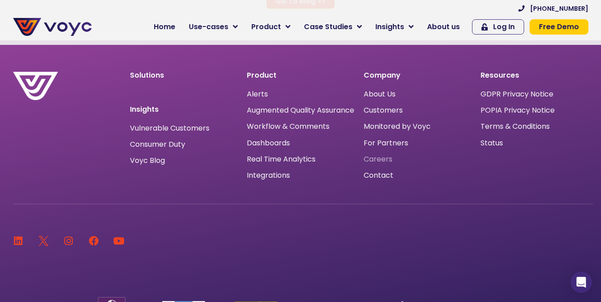 The height and width of the screenshot is (302, 601). What do you see at coordinates (184, 110) in the screenshot?
I see `p: Insights` at bounding box center [184, 110].